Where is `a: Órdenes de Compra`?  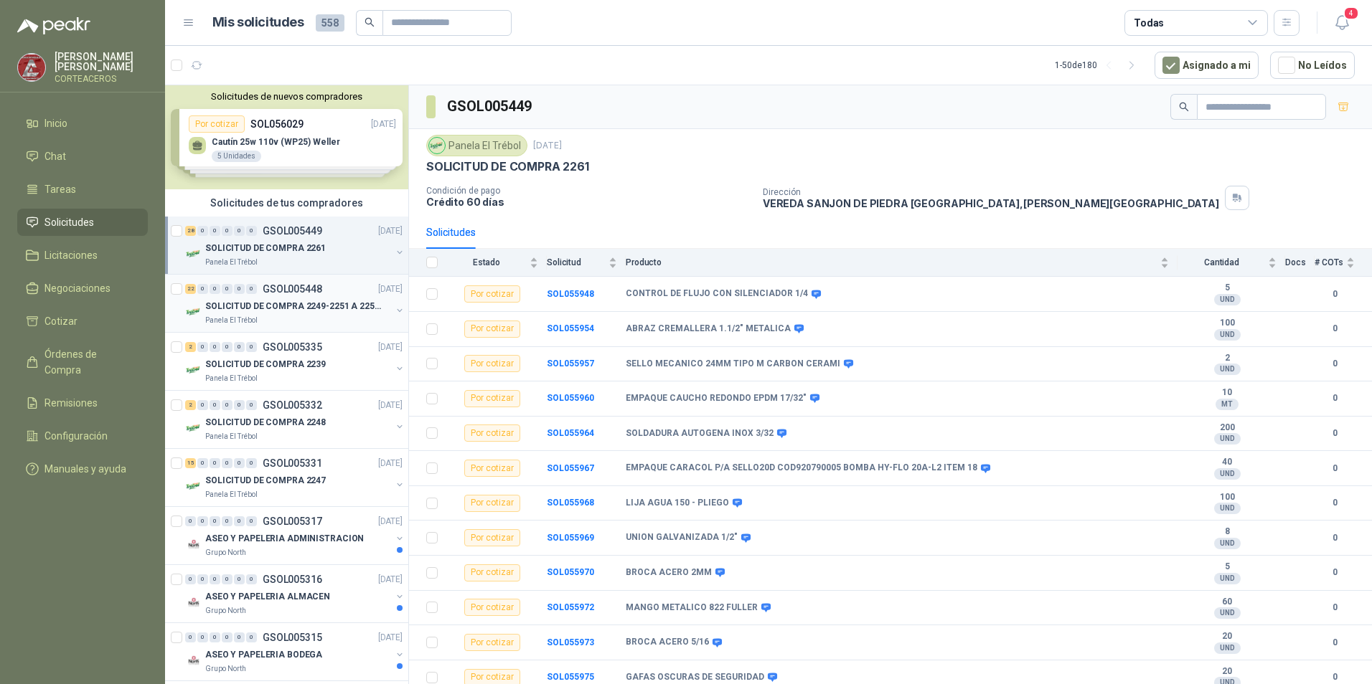
a: Órdenes de Compra is located at coordinates (83, 362).